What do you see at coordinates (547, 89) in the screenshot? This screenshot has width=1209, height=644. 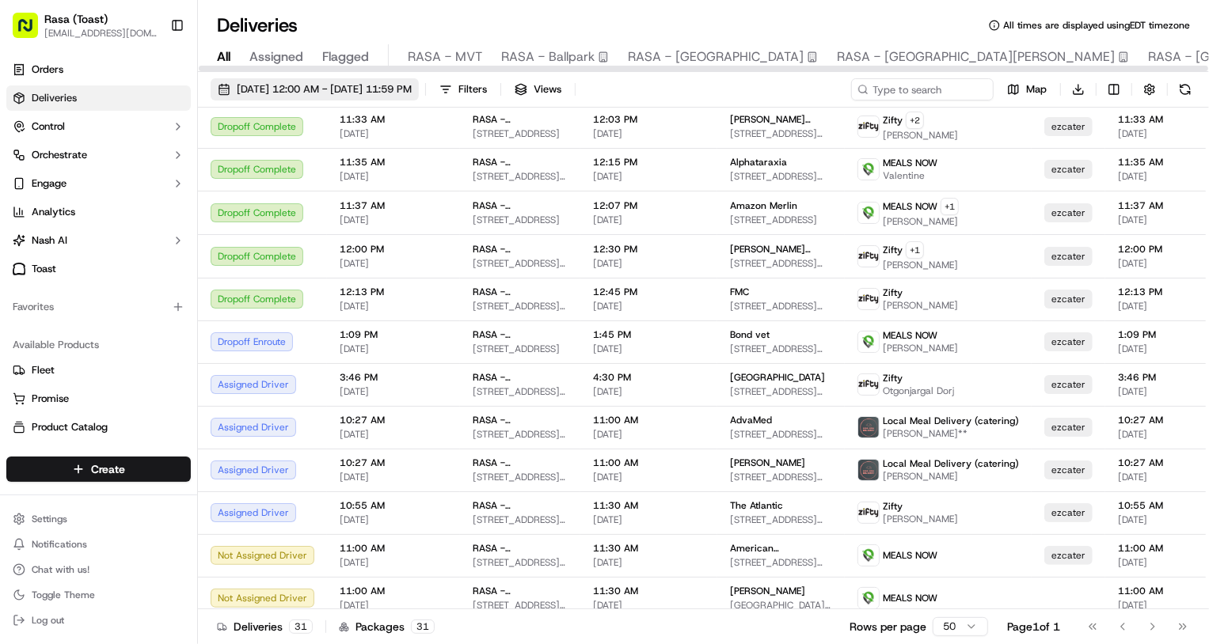 I see `span: Views` at bounding box center [547, 89].